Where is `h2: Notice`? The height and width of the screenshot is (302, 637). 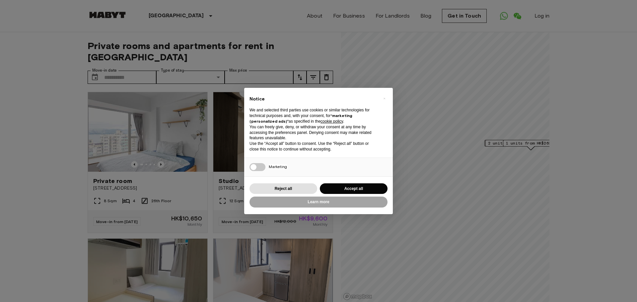
h2: Notice is located at coordinates (313, 99).